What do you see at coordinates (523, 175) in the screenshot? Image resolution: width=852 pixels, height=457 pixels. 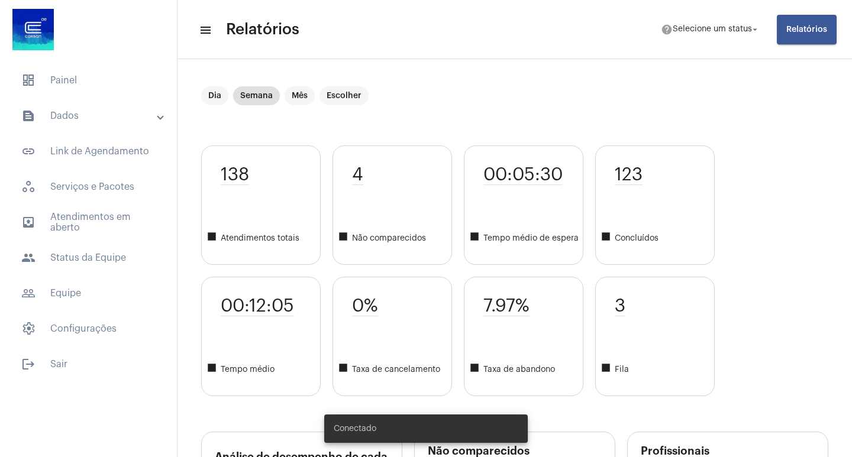 I see `span: 00:05:30` at bounding box center [523, 175].